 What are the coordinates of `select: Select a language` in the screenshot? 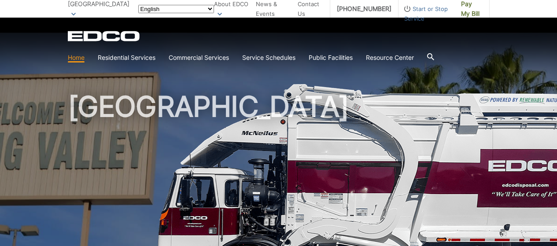 It's located at (176, 9).